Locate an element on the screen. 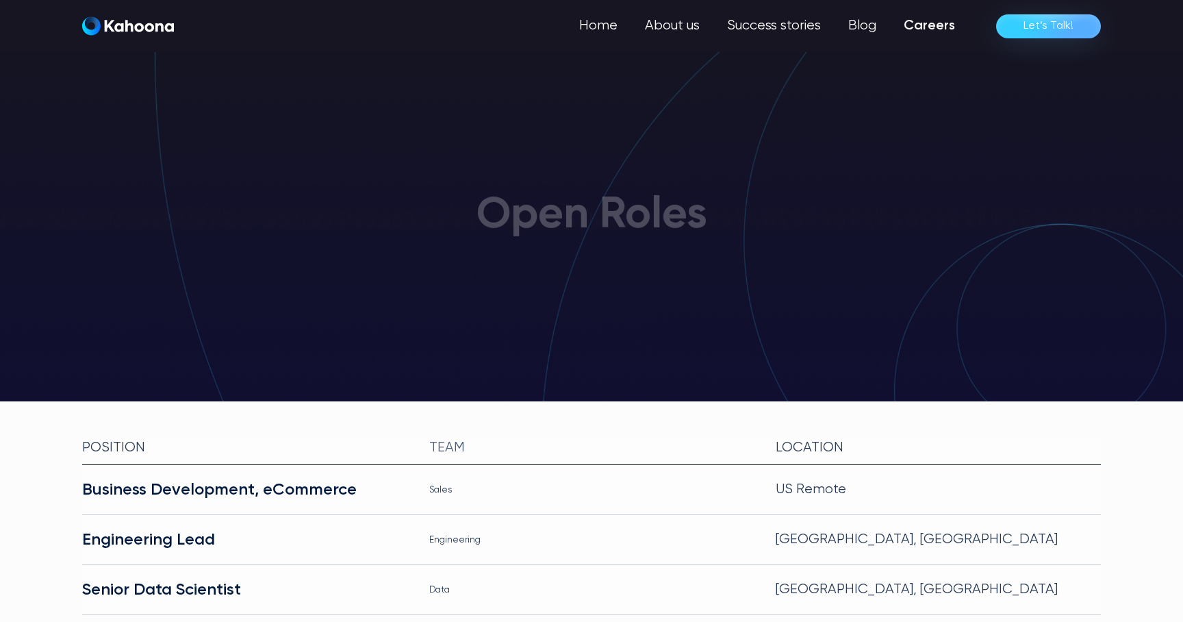 The width and height of the screenshot is (1183, 622). a: Let’s Talk! is located at coordinates (1048, 26).